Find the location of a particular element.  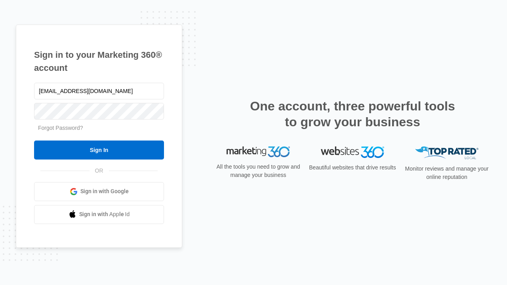

input: Email is located at coordinates (99, 91).